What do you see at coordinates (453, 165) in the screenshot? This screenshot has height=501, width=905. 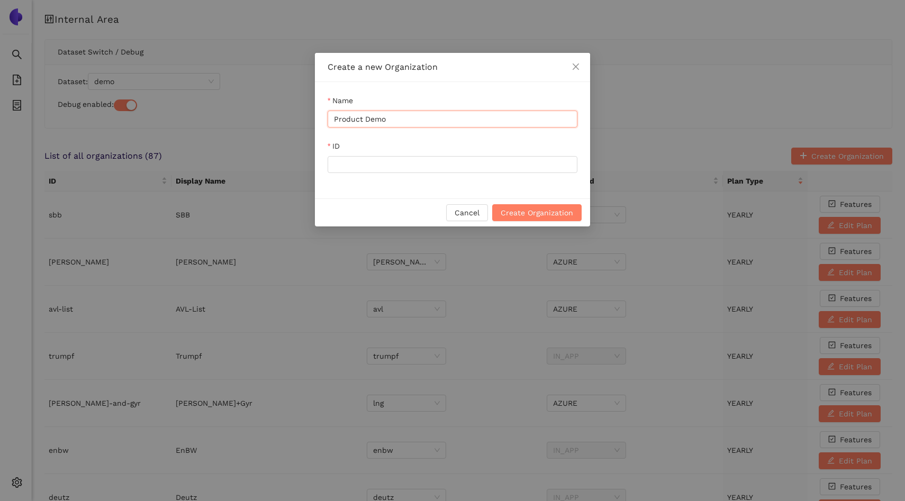 I see `input: ID` at bounding box center [453, 165].